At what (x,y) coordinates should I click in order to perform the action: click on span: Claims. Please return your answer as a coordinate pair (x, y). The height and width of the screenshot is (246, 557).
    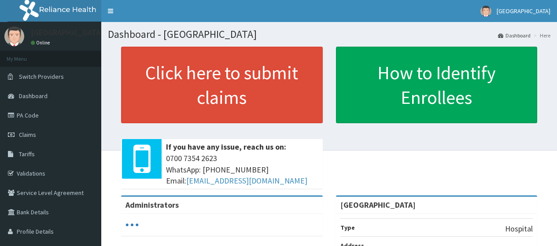
    Looking at the image, I should click on (27, 135).